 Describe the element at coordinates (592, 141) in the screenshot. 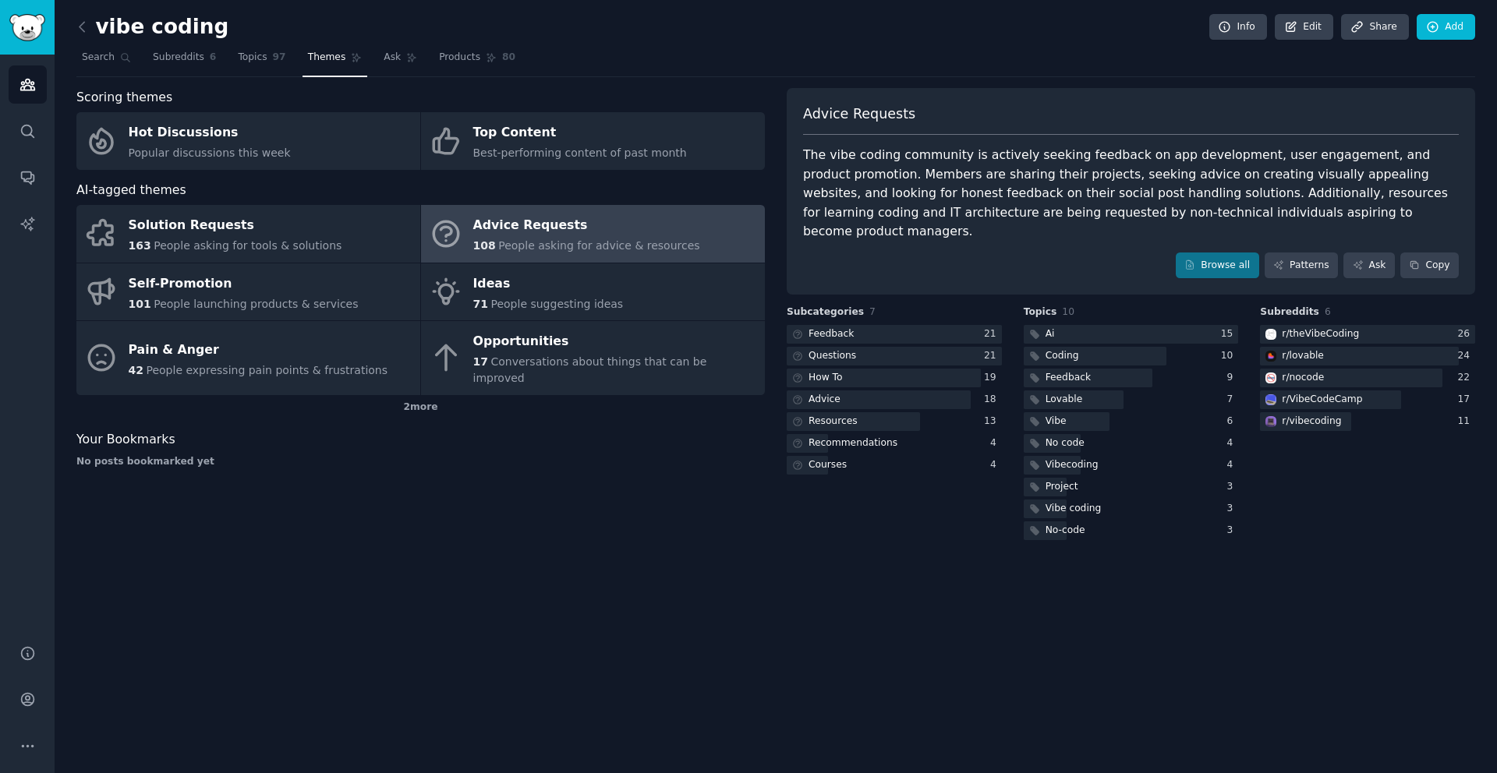

I see `a: Top ContentBest-performing content of past month` at that location.